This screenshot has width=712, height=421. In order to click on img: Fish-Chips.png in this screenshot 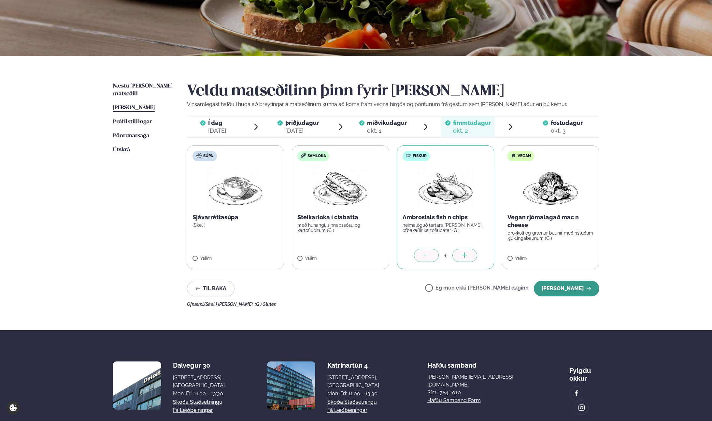, I will do `click(445, 187)`.